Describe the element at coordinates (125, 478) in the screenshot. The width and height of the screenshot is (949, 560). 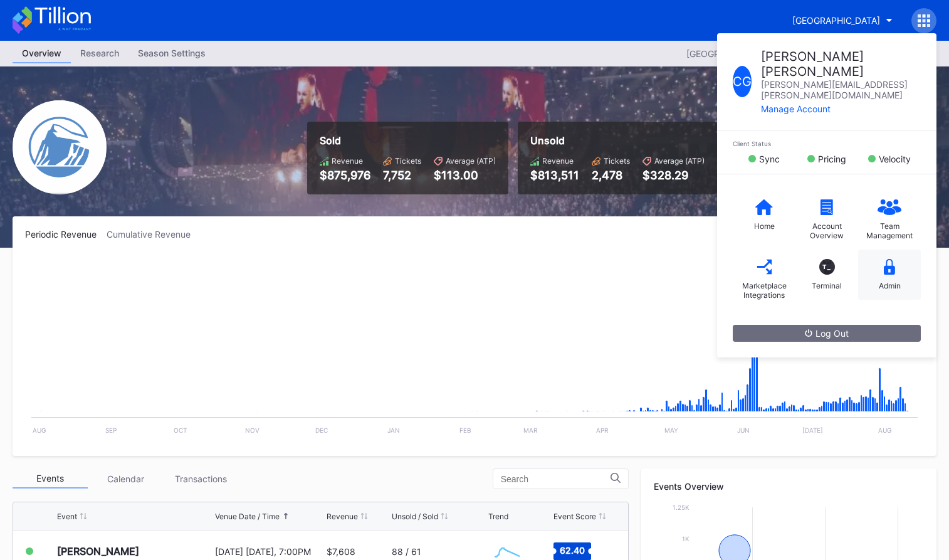
I see `div: Calendar` at that location.